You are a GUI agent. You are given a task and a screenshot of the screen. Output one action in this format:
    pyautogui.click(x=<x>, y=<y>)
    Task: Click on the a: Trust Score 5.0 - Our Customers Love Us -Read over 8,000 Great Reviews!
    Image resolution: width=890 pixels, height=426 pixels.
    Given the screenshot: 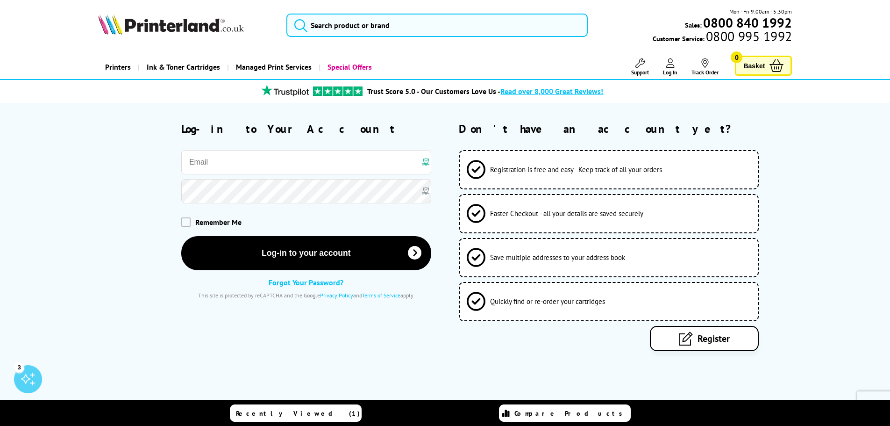 What is the action you would take?
    pyautogui.click(x=485, y=91)
    